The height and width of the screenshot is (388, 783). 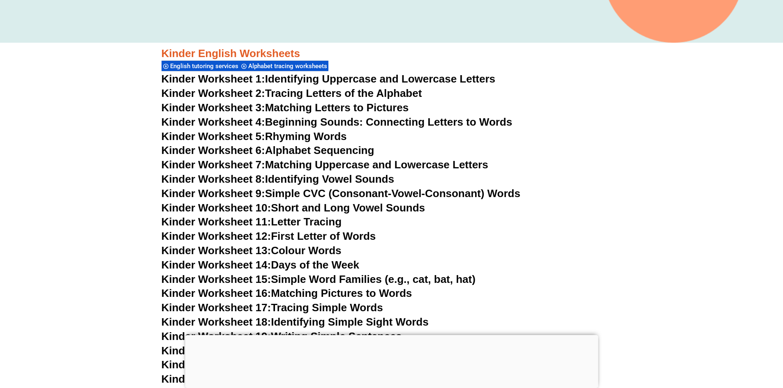 What do you see at coordinates (714, 342) in the screenshot?
I see `div: Chat Widget` at bounding box center [714, 342].